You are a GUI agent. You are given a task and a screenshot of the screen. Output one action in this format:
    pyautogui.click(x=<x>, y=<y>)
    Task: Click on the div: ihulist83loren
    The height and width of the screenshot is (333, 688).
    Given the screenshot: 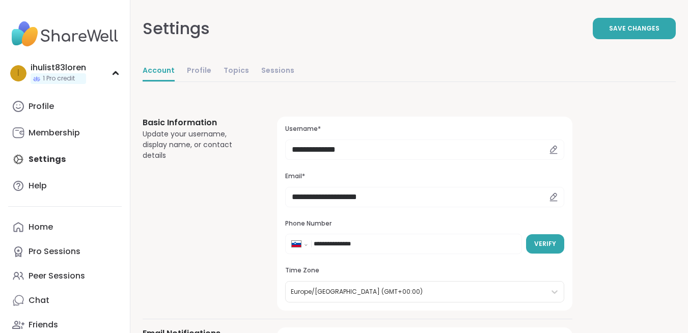 What is the action you would take?
    pyautogui.click(x=58, y=68)
    